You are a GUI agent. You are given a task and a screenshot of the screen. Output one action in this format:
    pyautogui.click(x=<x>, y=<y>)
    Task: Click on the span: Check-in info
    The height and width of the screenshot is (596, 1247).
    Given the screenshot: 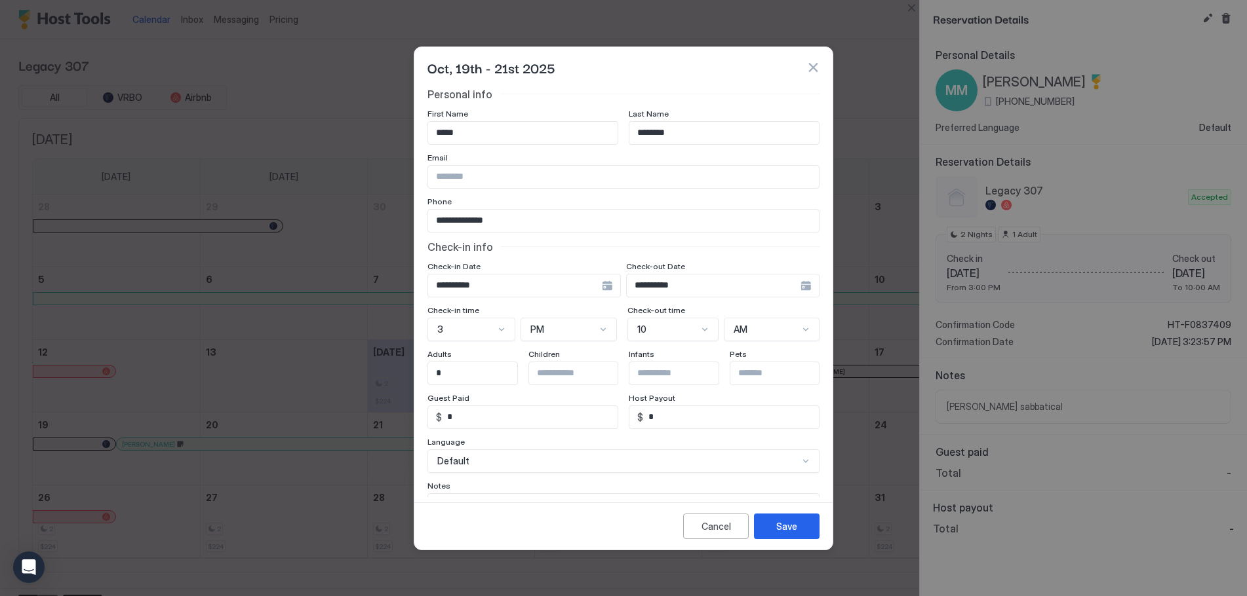 What is the action you would take?
    pyautogui.click(x=460, y=247)
    